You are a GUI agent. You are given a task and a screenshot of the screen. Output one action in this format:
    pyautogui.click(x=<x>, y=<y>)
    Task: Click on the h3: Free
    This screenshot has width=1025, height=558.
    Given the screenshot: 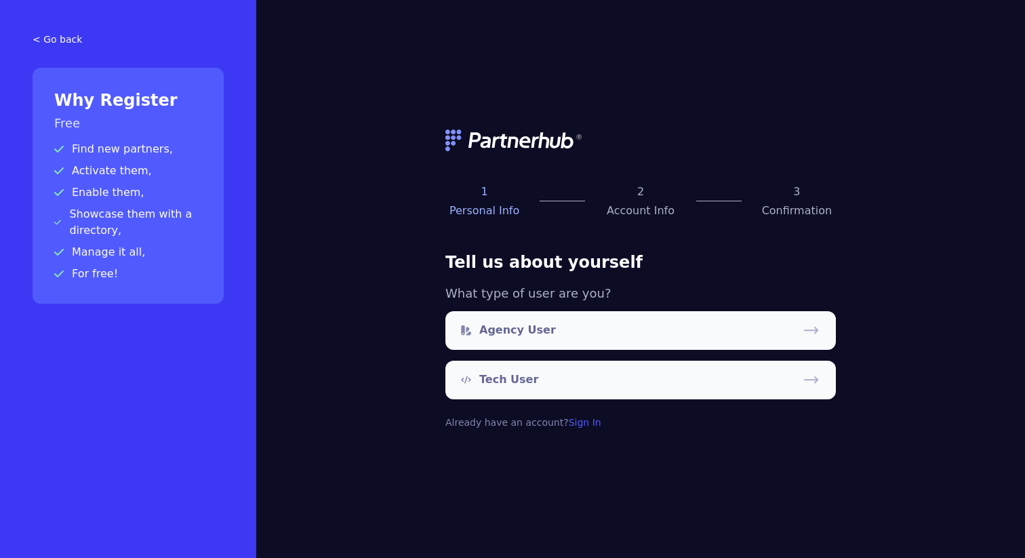 What is the action you would take?
    pyautogui.click(x=128, y=123)
    